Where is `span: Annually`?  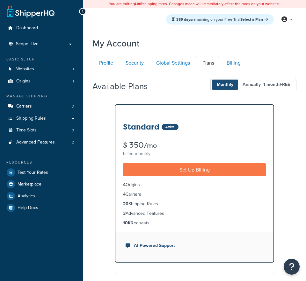 span: Annually is located at coordinates (266, 85).